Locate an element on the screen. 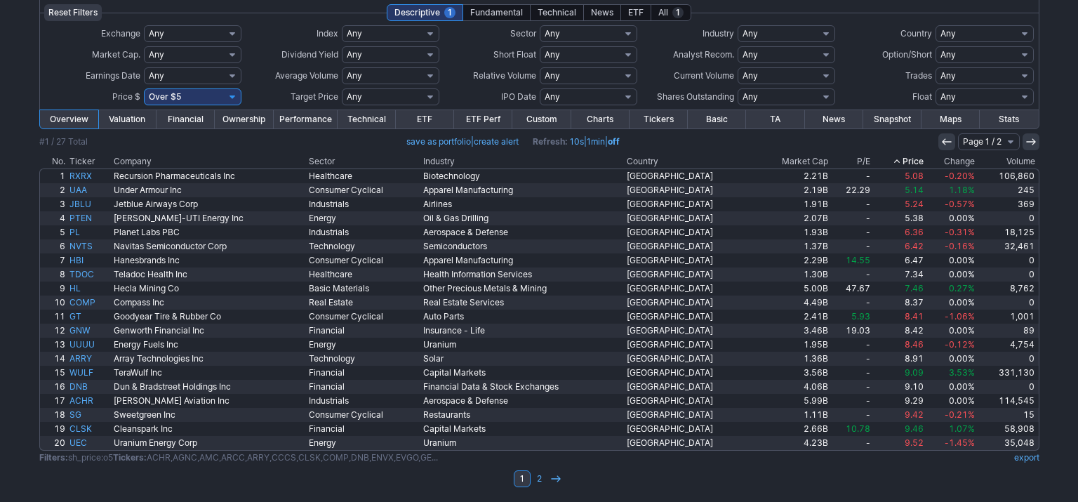 This screenshot has height=502, width=1078. a: 1.37B is located at coordinates (793, 246).